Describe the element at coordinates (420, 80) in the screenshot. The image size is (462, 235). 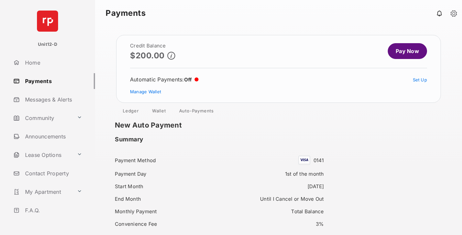
I see `a: Set Up` at that location.